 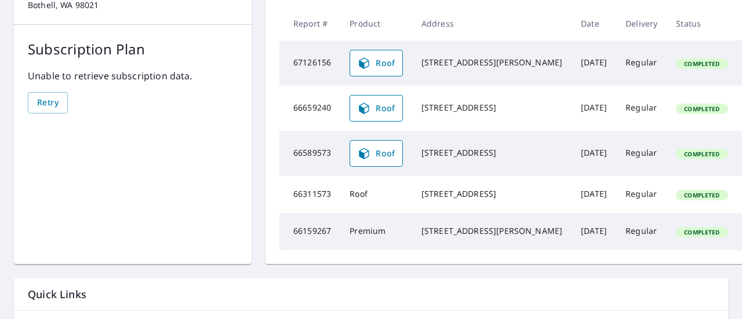 I want to click on td: 66659240, so click(x=310, y=108).